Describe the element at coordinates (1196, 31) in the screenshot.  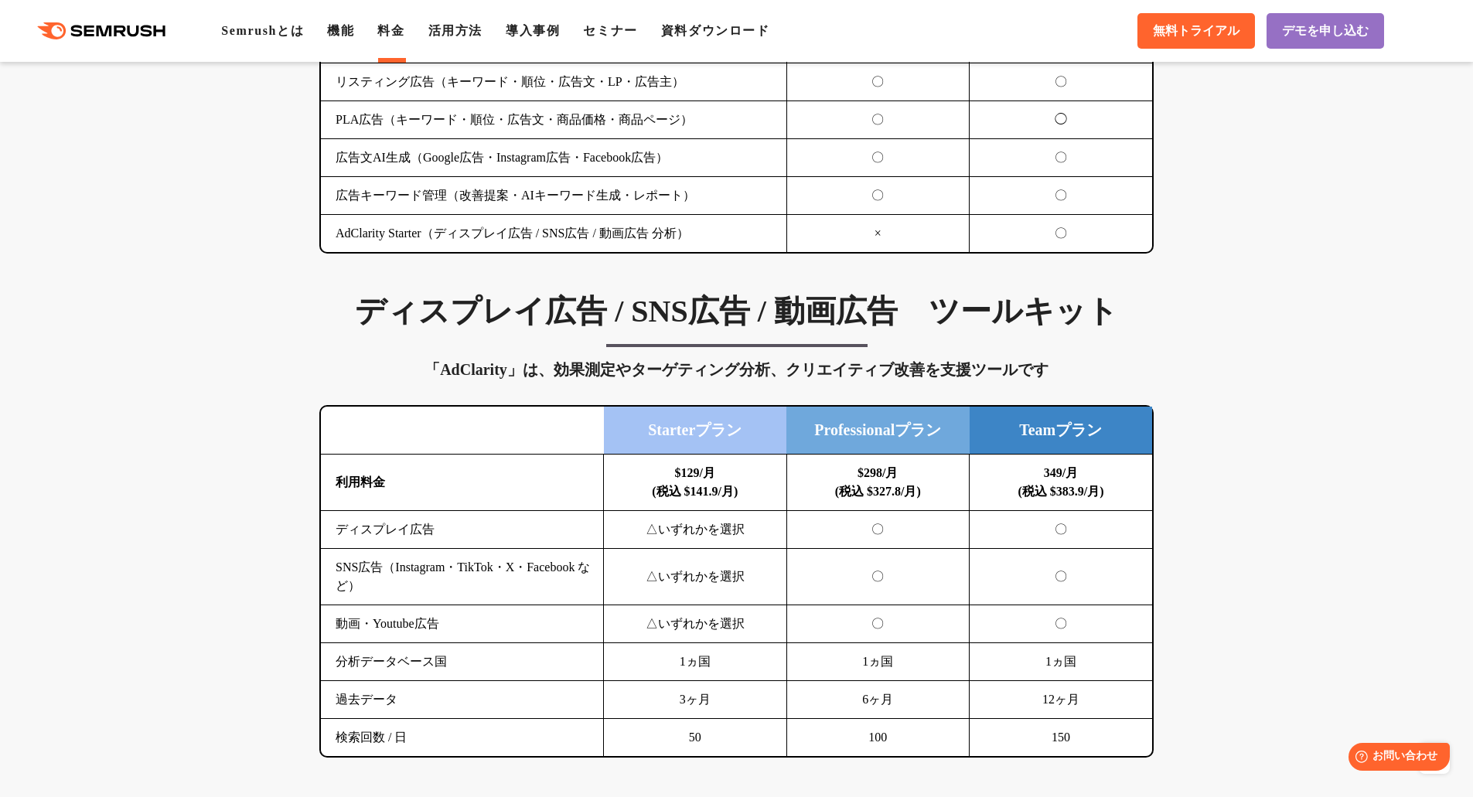
I see `a: 無料トライアル` at that location.